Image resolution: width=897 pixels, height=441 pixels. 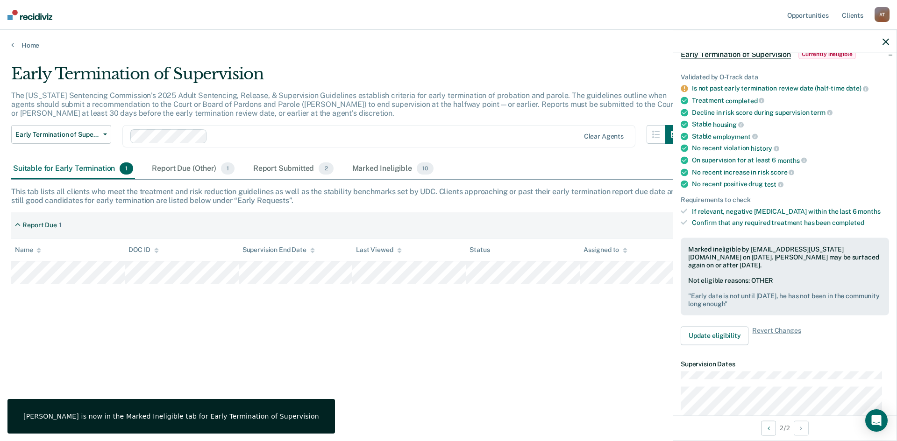 I want to click on div: DOC ID, so click(x=143, y=250).